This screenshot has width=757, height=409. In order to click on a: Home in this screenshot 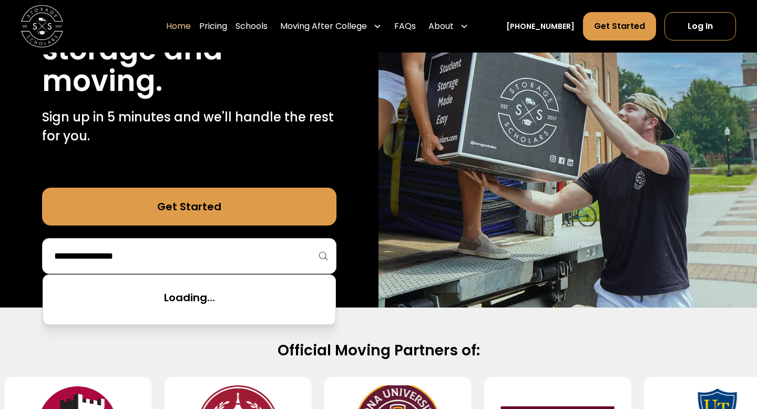, I will do `click(178, 26)`.